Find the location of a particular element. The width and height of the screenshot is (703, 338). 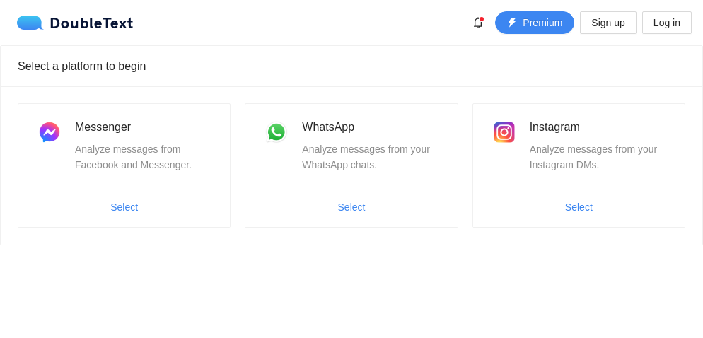

a: WhatsAppAnalyze messages from your WhatsApp chats.Select is located at coordinates (351, 165).